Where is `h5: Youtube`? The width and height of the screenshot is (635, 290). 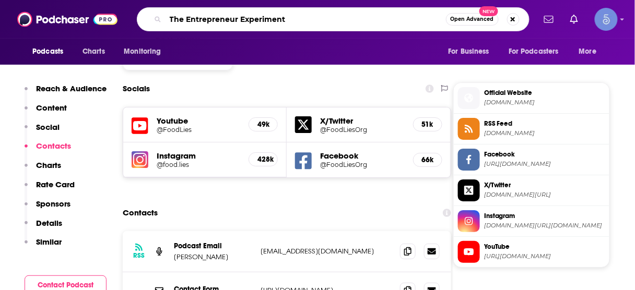 h5: Youtube is located at coordinates (198, 121).